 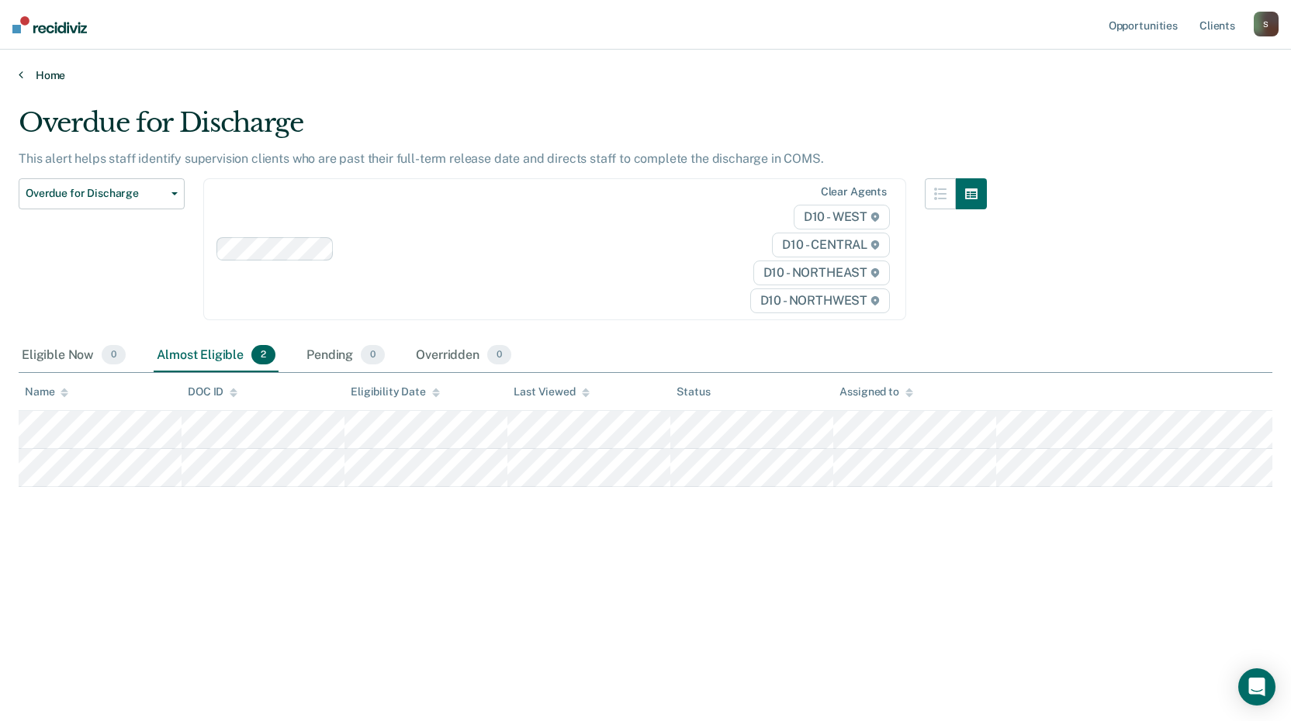 I want to click on div: Status, so click(x=693, y=392).